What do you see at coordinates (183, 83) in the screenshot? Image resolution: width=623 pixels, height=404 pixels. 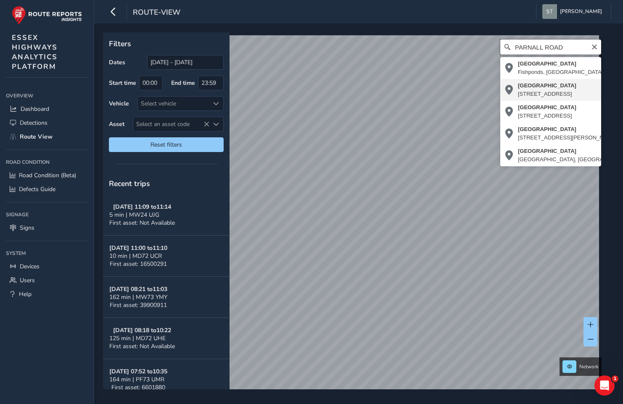 I see `label: End time` at bounding box center [183, 83].